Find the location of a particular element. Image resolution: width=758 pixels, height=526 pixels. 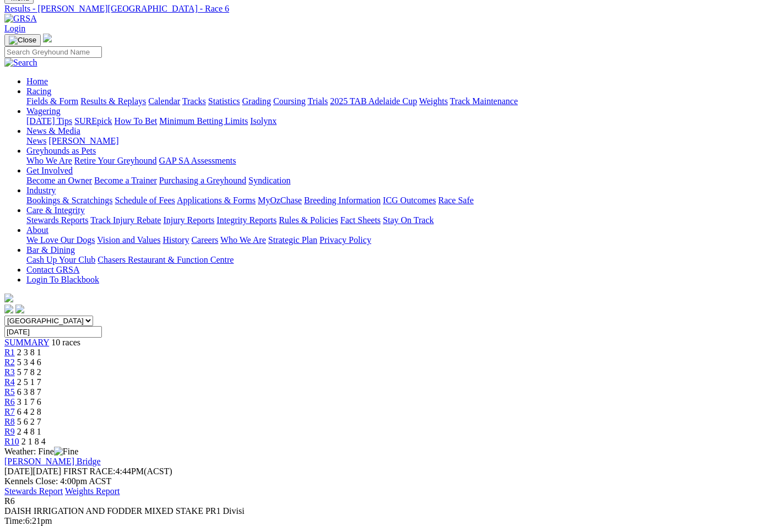

a: Grading is located at coordinates (257, 101).